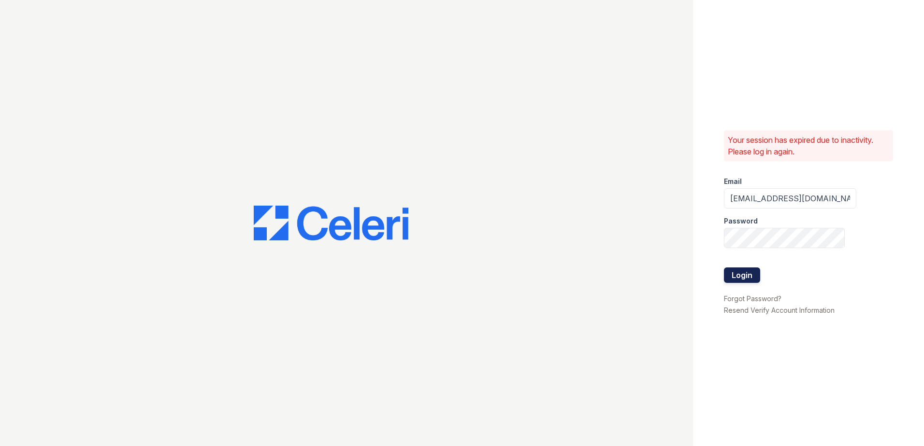 The width and height of the screenshot is (924, 446). Describe the element at coordinates (742, 275) in the screenshot. I see `button: Login` at that location.